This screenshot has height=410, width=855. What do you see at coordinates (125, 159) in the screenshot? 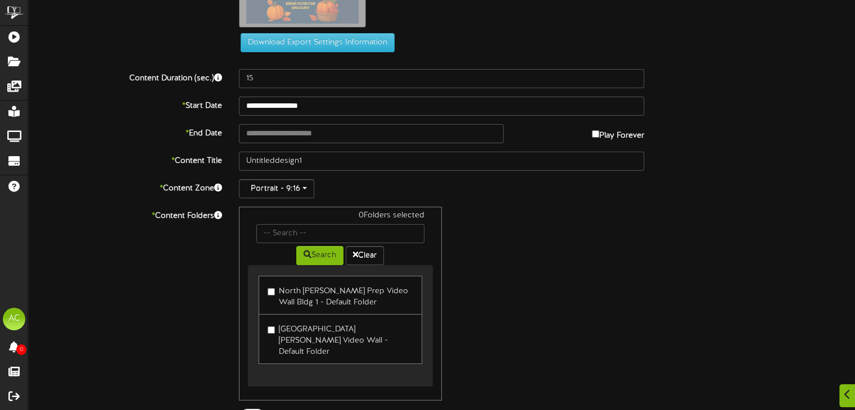
I see `label: Content Title` at bounding box center [125, 159].